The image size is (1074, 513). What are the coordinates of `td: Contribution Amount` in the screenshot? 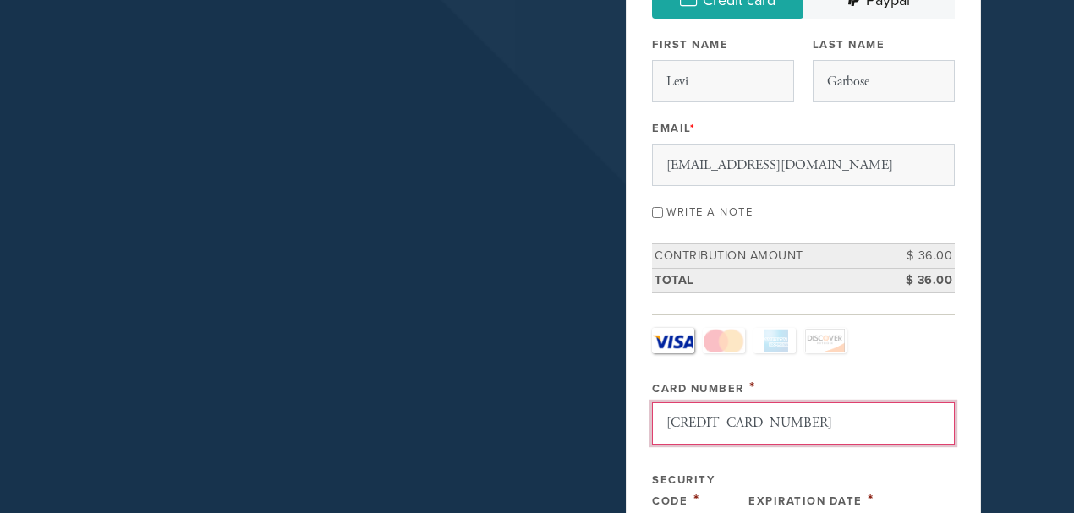 It's located at (766, 256).